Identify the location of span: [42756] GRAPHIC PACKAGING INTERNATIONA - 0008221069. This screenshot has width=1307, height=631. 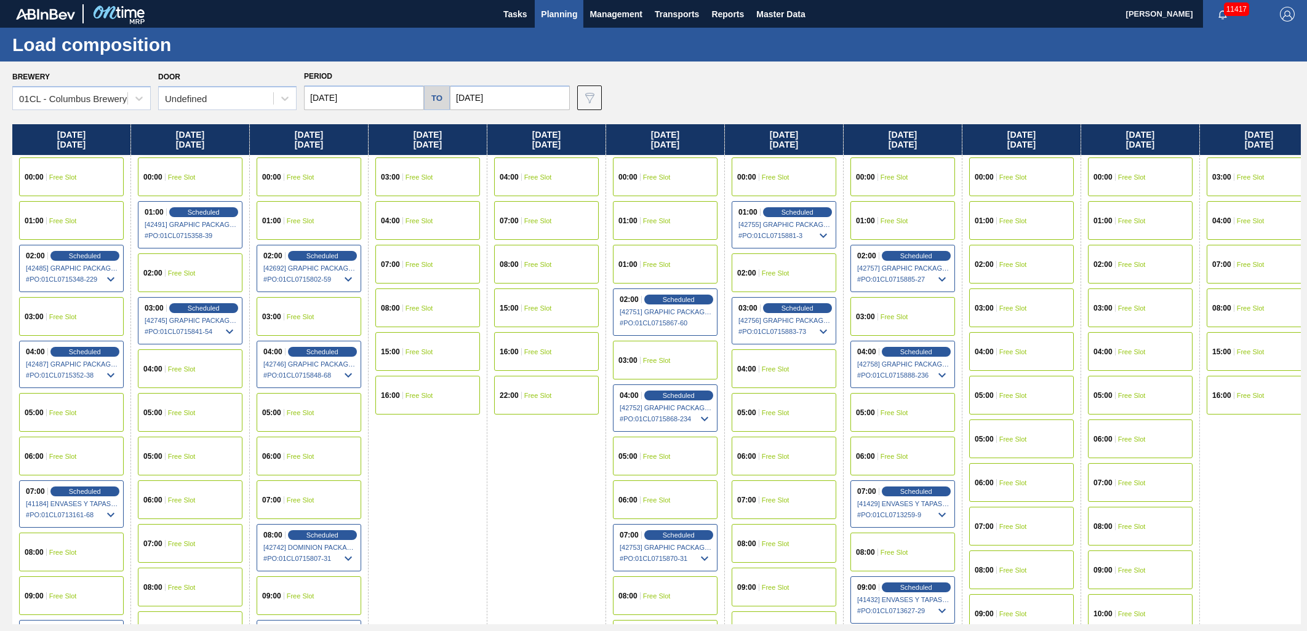
(784, 320).